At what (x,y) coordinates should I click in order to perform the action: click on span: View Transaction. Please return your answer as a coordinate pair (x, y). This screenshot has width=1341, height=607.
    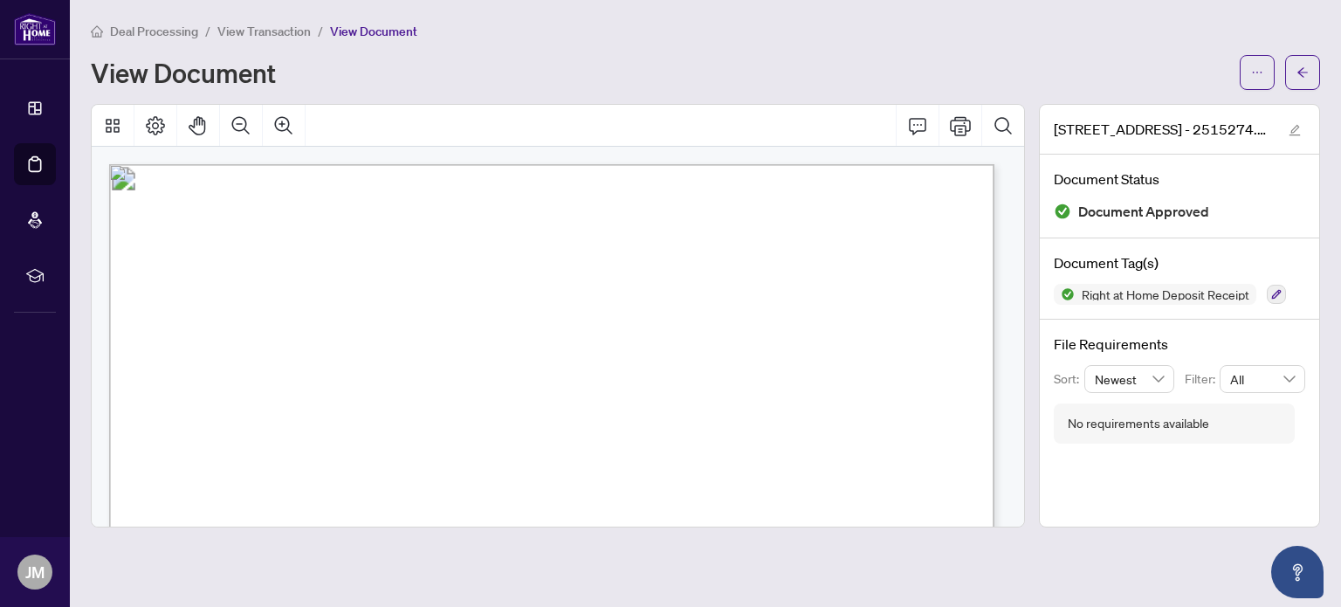
    Looking at the image, I should click on (264, 31).